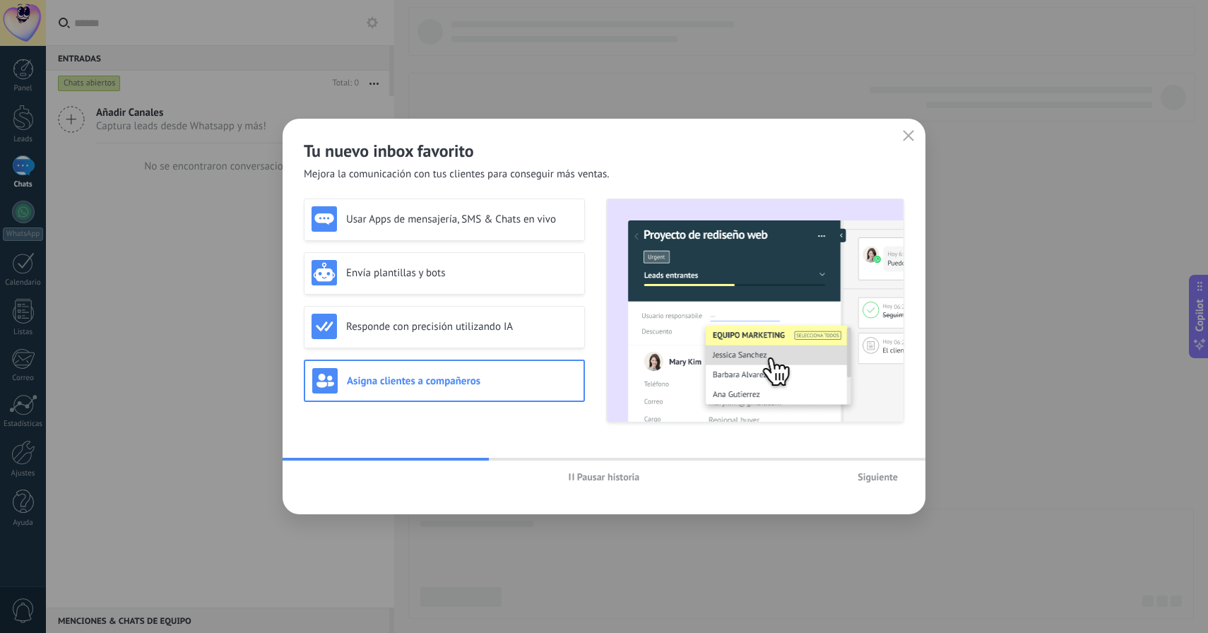 The height and width of the screenshot is (633, 1208). What do you see at coordinates (461, 326) in the screenshot?
I see `h3: Responde con precisión utilizando IA` at bounding box center [461, 326].